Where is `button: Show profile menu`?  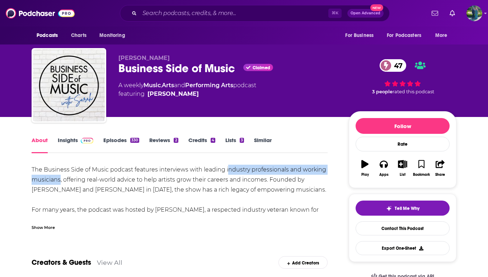 button: Show profile menu is located at coordinates (475, 13).